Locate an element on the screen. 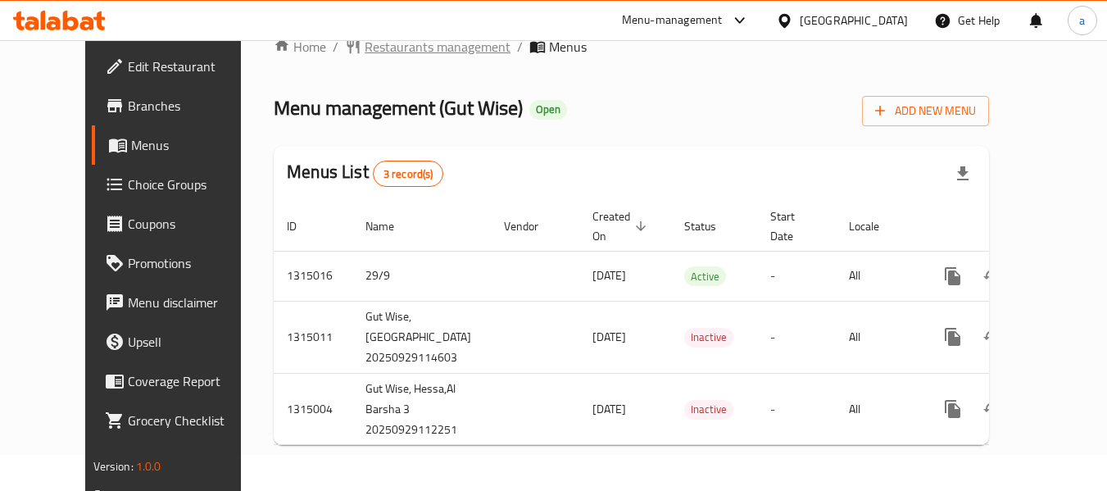  span: Menu disclaimer is located at coordinates (193, 302).